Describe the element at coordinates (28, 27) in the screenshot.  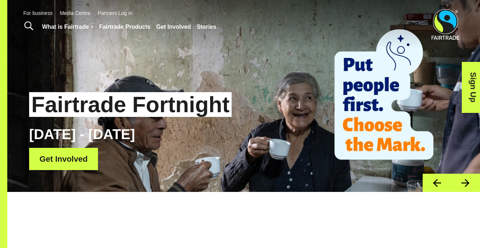
I see `a: Toggle Search` at that location.